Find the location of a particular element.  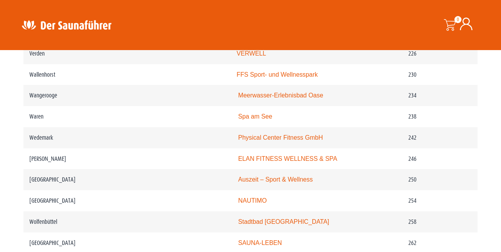

td: Wedemark is located at coordinates (127, 138).